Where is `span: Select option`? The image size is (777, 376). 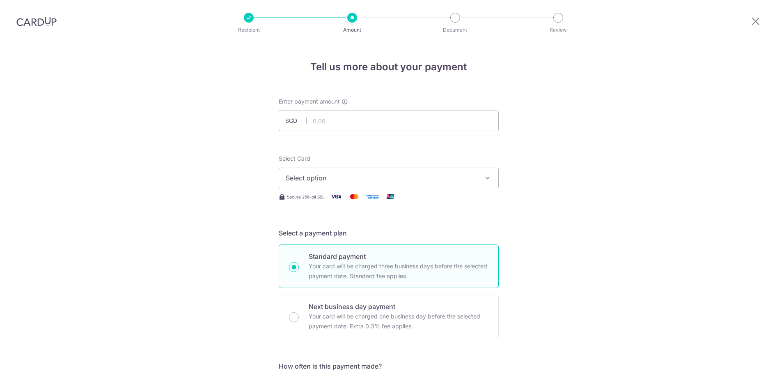
span: Select option is located at coordinates (381, 178).